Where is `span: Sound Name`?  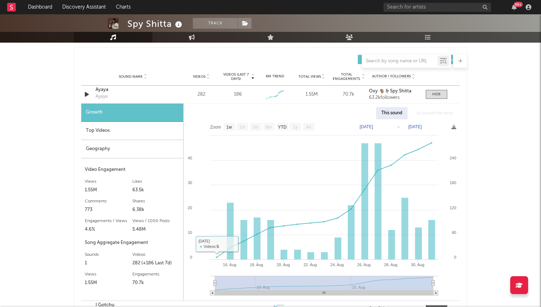 span: Sound Name is located at coordinates (131, 77).